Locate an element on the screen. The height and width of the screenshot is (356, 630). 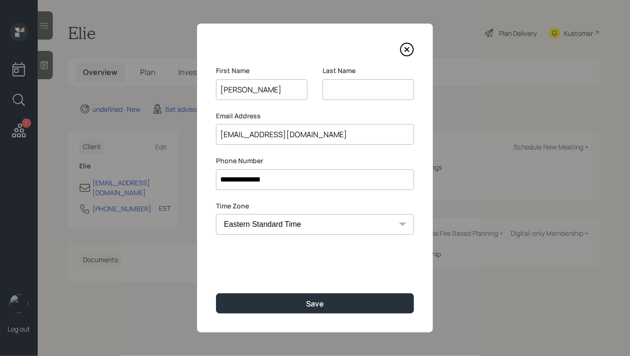
button: Save is located at coordinates (315, 303).